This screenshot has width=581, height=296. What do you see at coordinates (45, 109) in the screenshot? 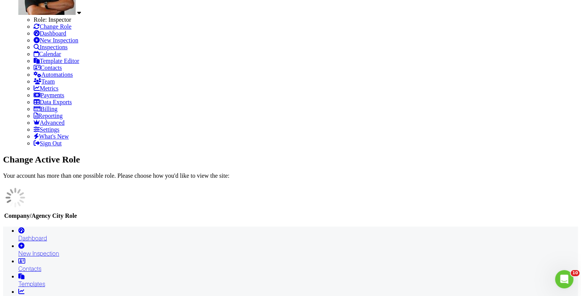
I see `a: Billing` at bounding box center [45, 109].